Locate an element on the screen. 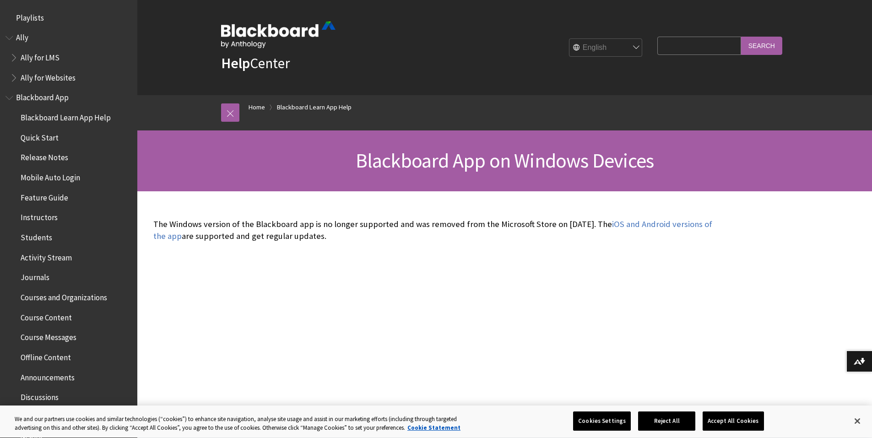  span: Announcements is located at coordinates (48, 376).